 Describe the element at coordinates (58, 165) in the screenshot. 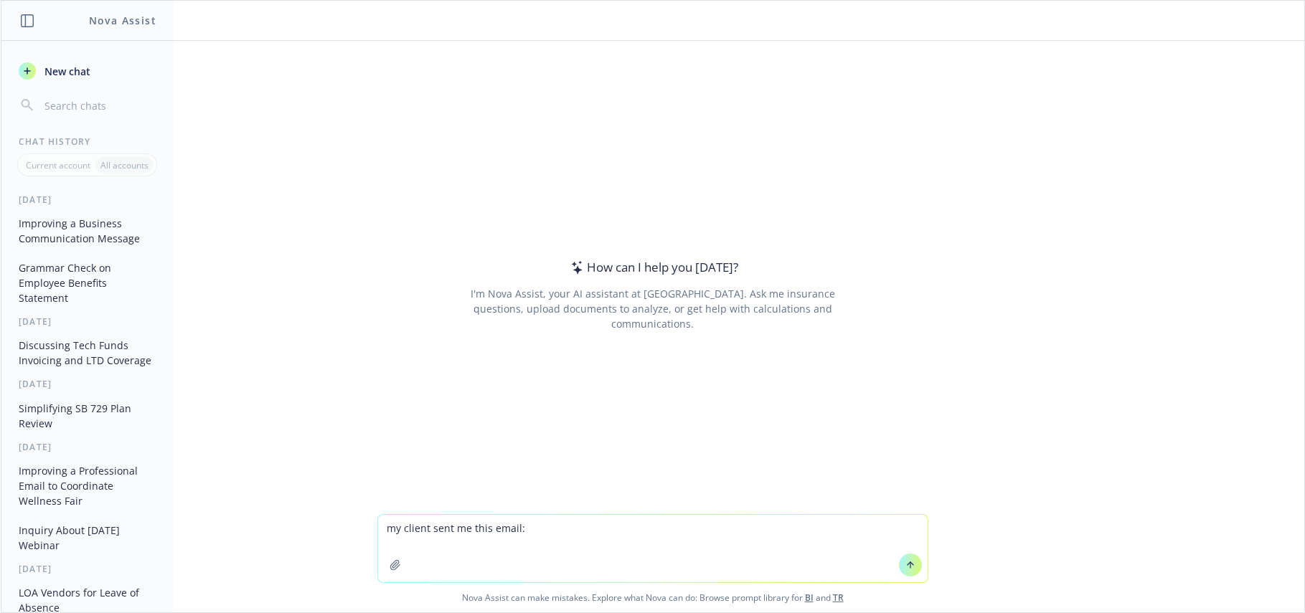

I see `p: Current account` at that location.